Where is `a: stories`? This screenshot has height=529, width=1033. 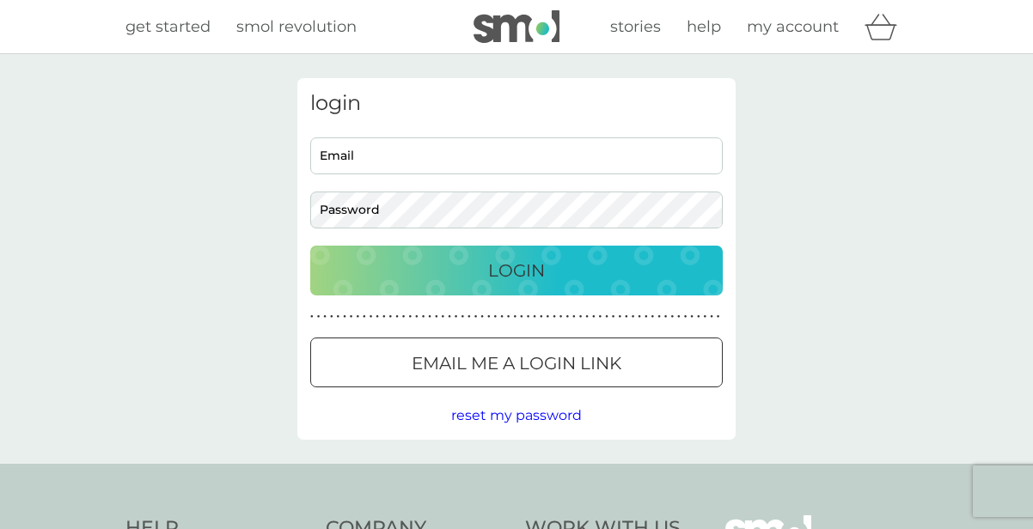 a: stories is located at coordinates (635, 27).